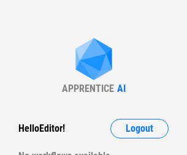 This screenshot has width=187, height=155. I want to click on button: Logout, so click(139, 129).